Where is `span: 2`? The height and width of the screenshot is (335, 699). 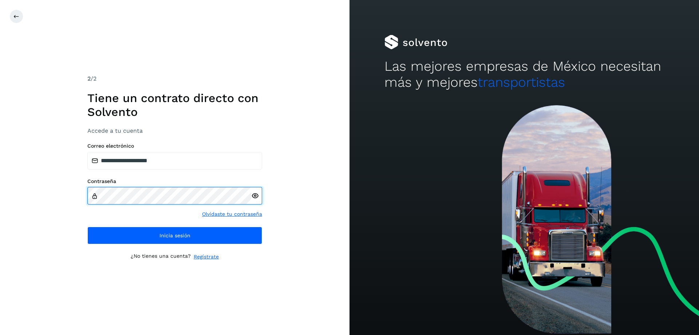
span: 2 is located at coordinates (89, 78).